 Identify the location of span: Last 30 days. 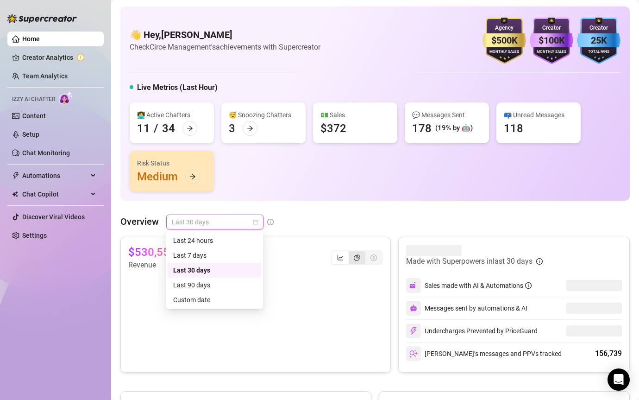
(215, 222).